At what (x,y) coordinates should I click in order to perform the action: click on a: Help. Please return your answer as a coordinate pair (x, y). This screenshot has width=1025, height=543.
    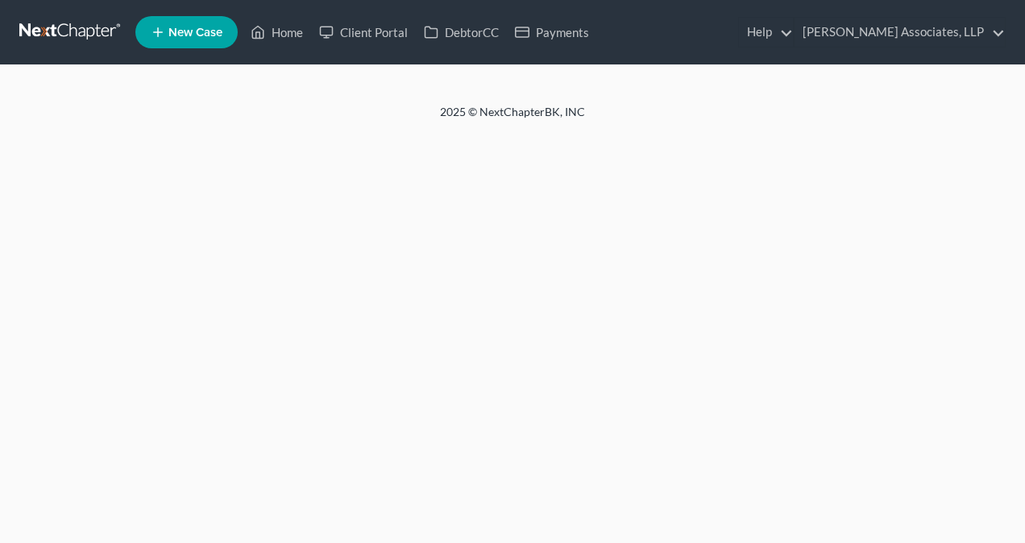
    Looking at the image, I should click on (766, 32).